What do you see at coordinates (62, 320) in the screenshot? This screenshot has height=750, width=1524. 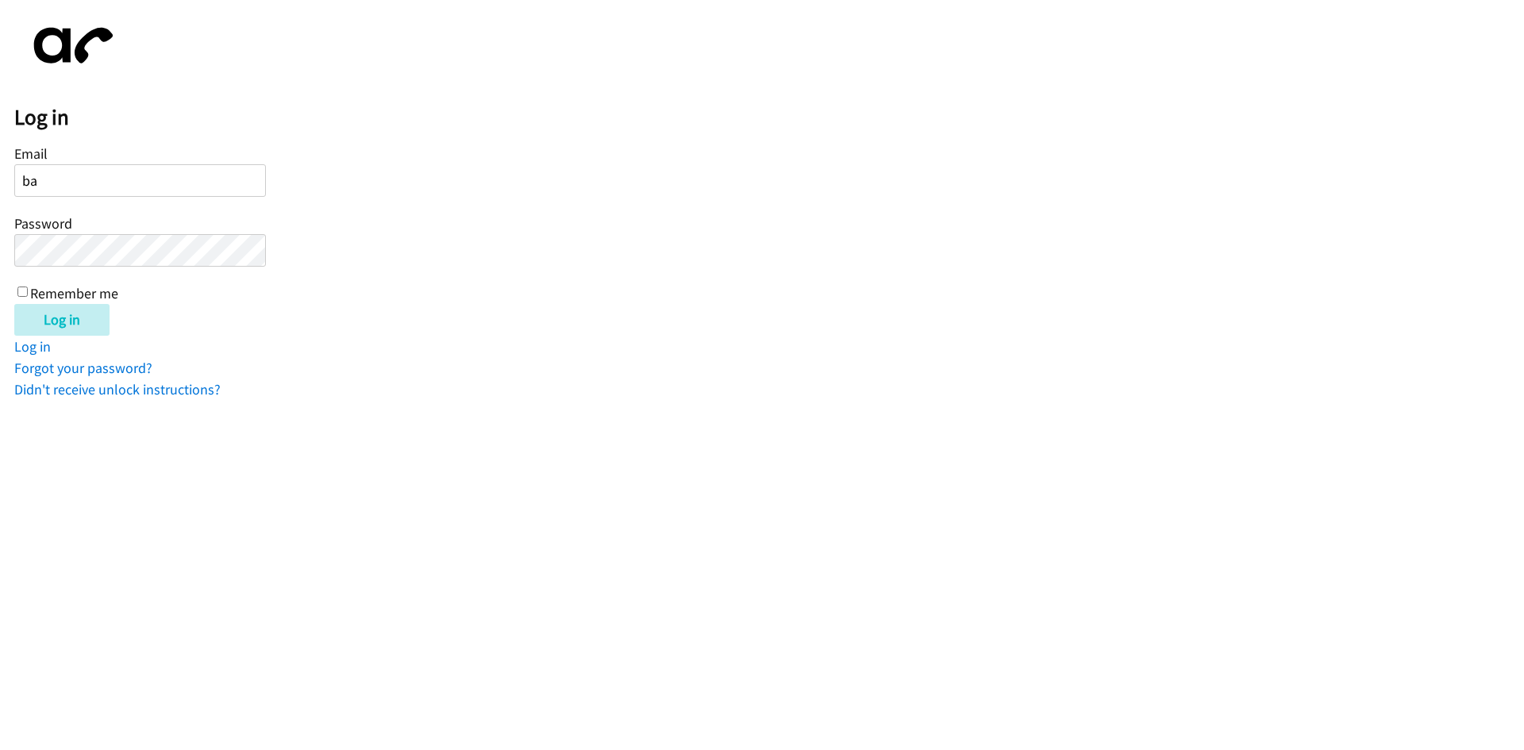 I see `input: Log in` at bounding box center [62, 320].